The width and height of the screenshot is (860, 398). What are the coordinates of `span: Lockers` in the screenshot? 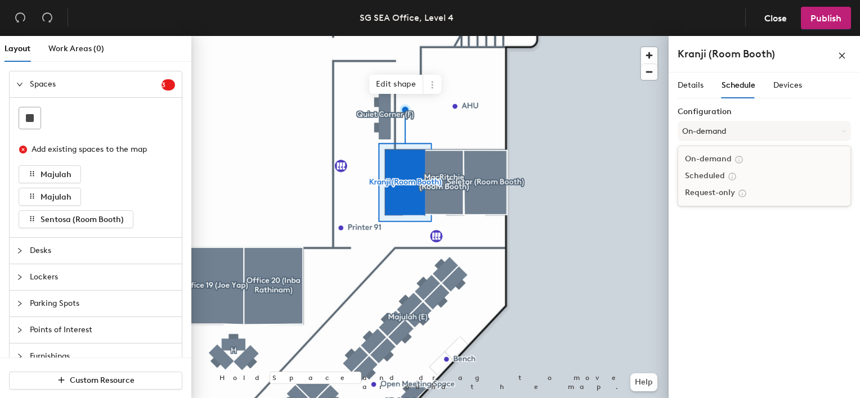 It's located at (102, 277).